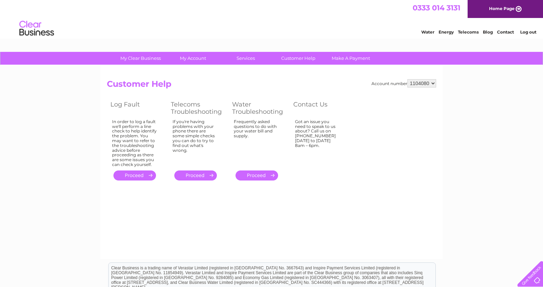 This screenshot has width=543, height=287. I want to click on th: Contact Us, so click(320, 108).